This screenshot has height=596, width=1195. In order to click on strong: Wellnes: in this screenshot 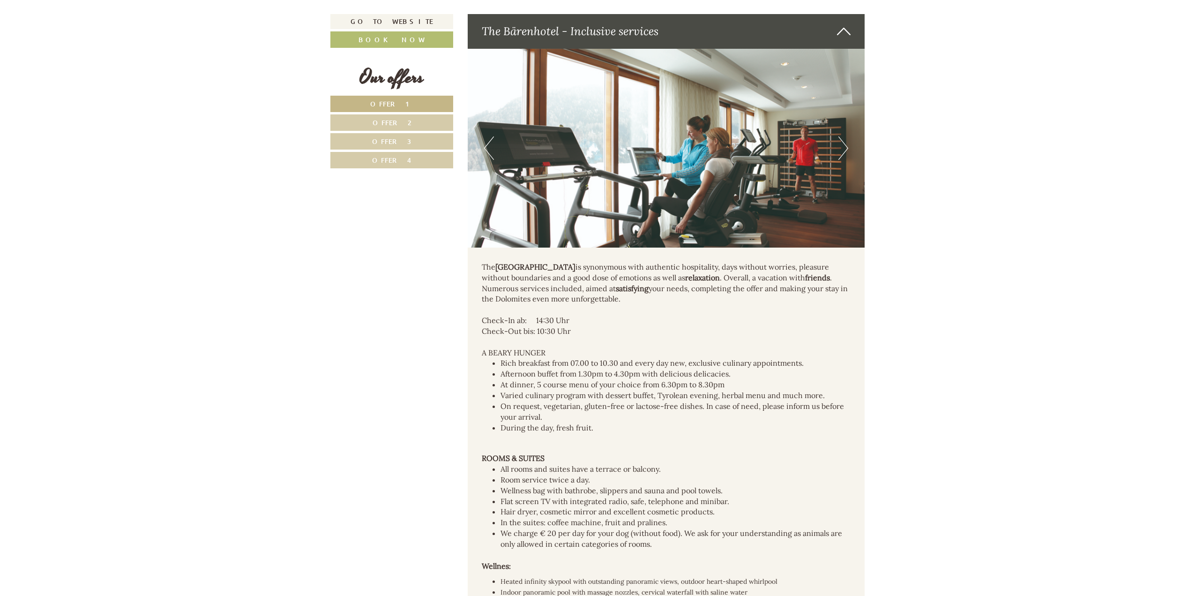, I will do `click(496, 566)`.